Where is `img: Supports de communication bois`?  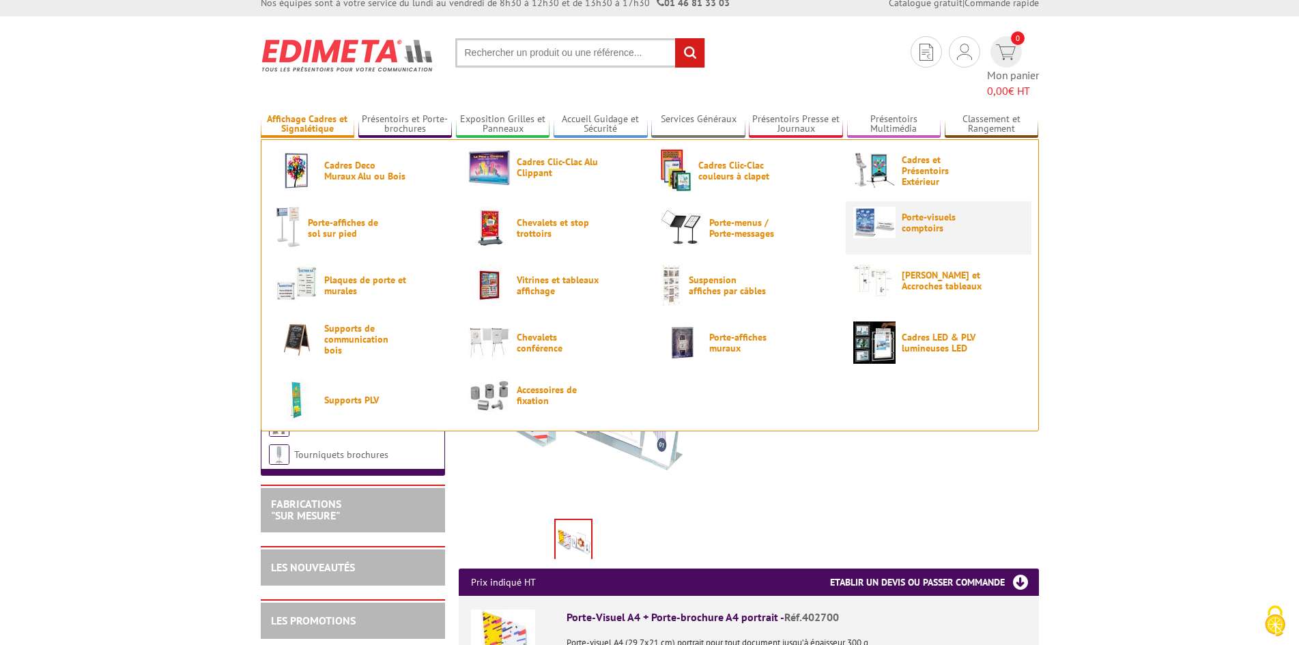
img: Supports de communication bois is located at coordinates (297, 339).